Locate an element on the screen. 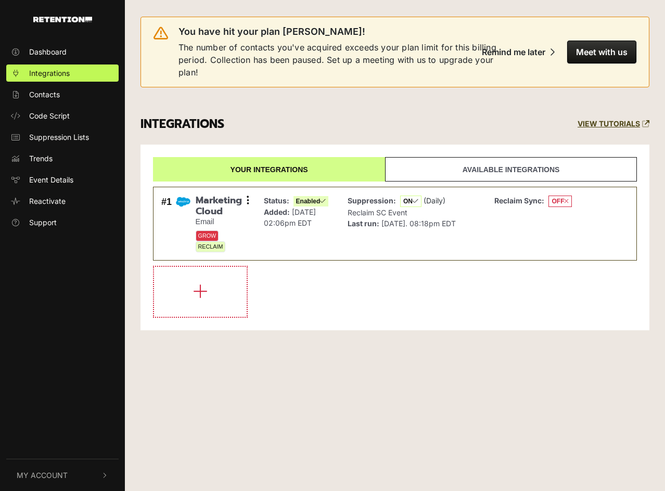  span: Marketing Cloud is located at coordinates (222, 206).